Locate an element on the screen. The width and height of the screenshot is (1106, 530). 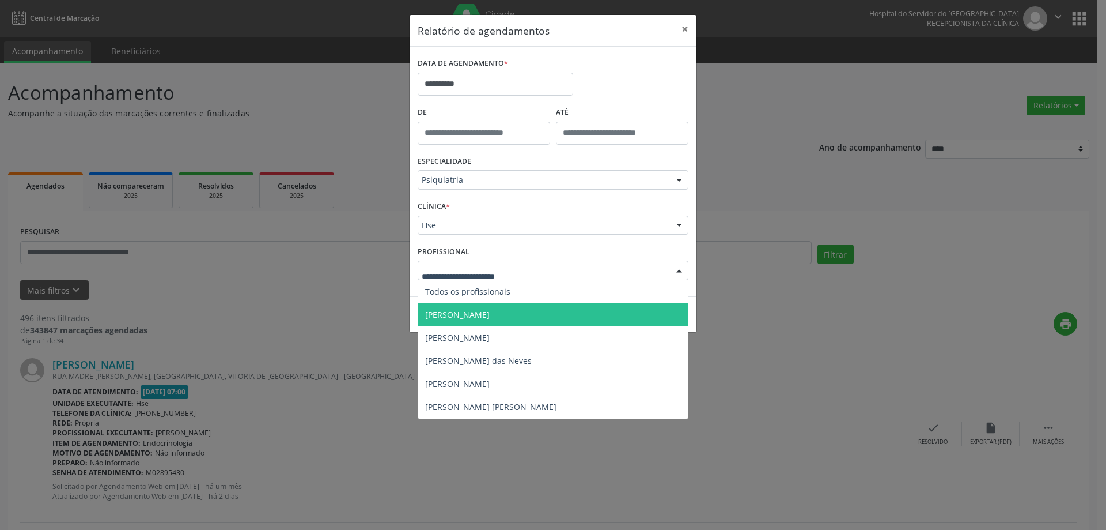
label: De is located at coordinates (484, 112).